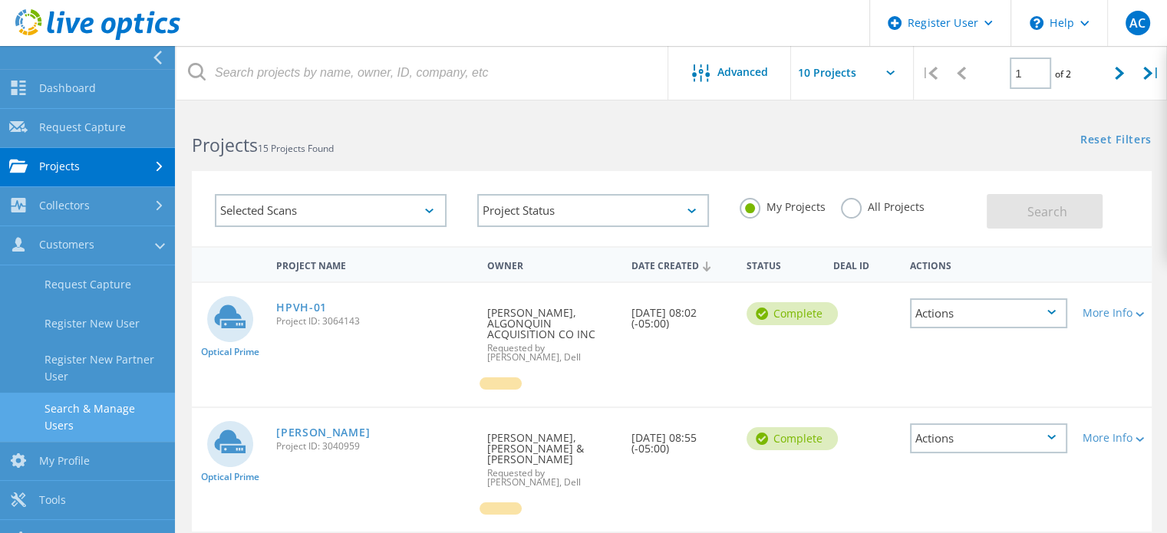 Image resolution: width=1167 pixels, height=533 pixels. What do you see at coordinates (225, 145) in the screenshot?
I see `b: Projects` at bounding box center [225, 145].